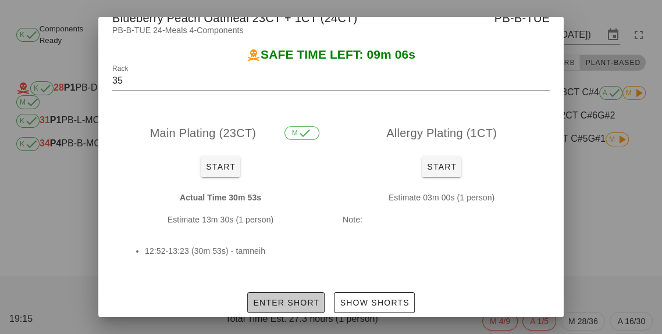  I want to click on span: Show Shorts, so click(374, 303).